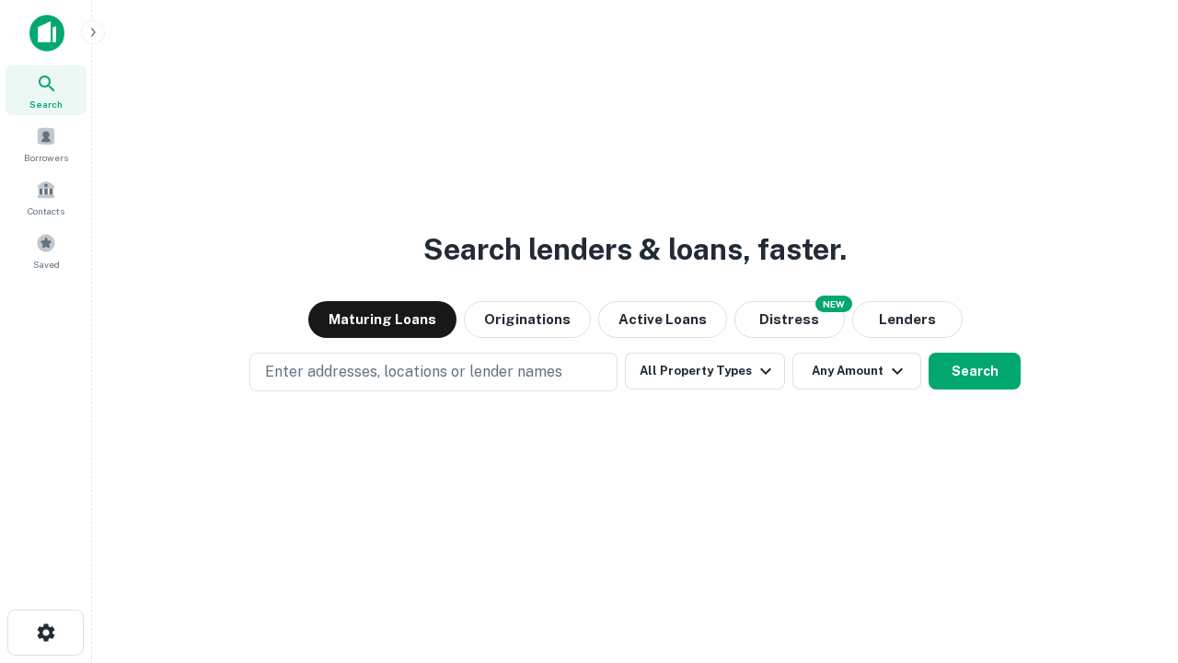 This screenshot has width=1178, height=663. What do you see at coordinates (46, 144) in the screenshot?
I see `div: Borrowers` at bounding box center [46, 144].